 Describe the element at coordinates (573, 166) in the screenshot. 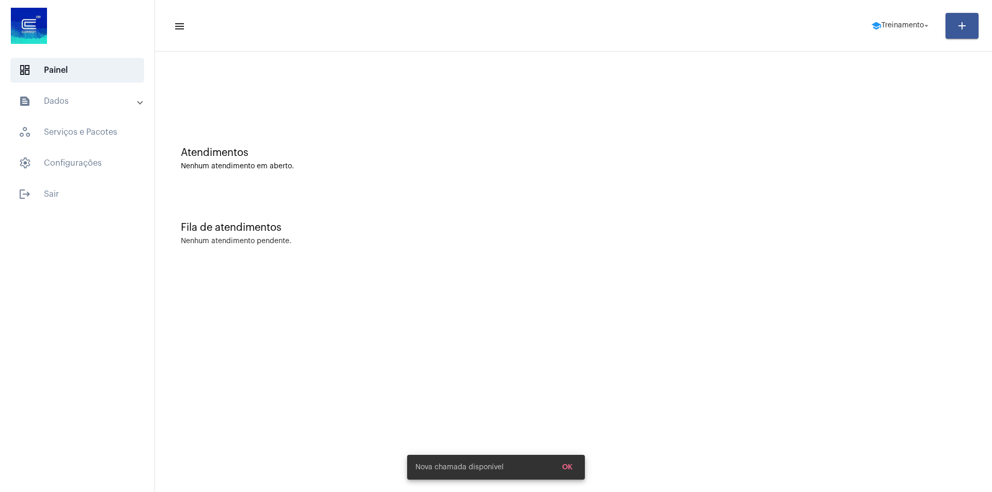

I see `div: Nenhum atendimento em aberto.` at that location.